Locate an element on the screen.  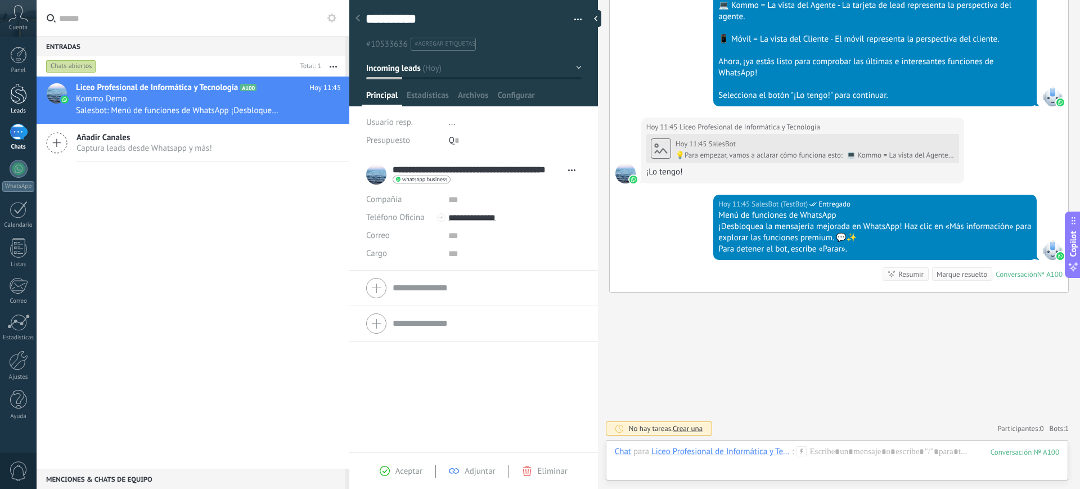
div: Leads is located at coordinates (19, 111).